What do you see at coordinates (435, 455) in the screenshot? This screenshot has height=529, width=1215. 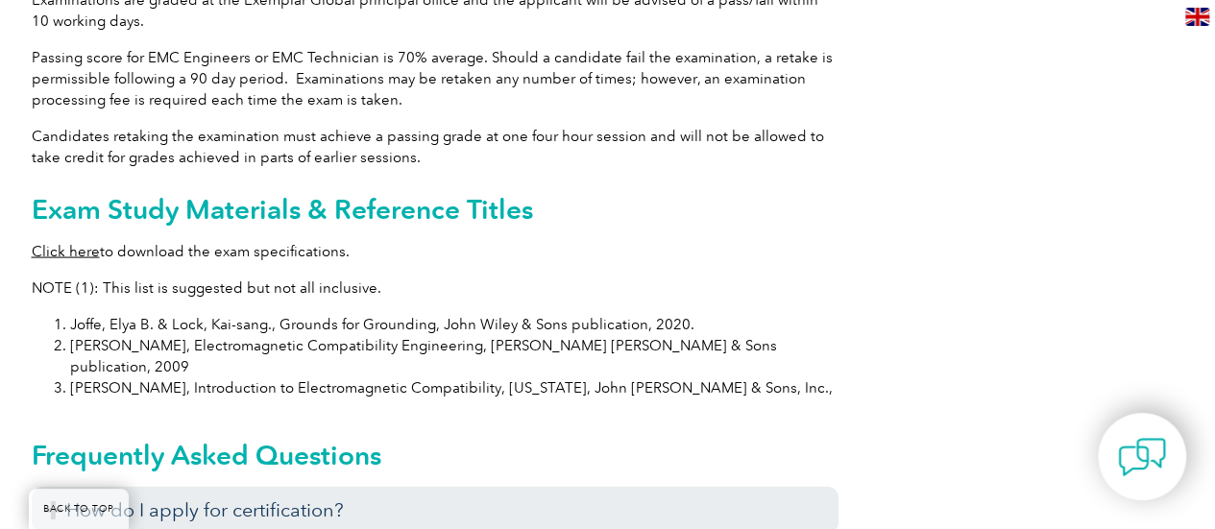 I see `h2: Frequently Asked Questions` at bounding box center [435, 455].